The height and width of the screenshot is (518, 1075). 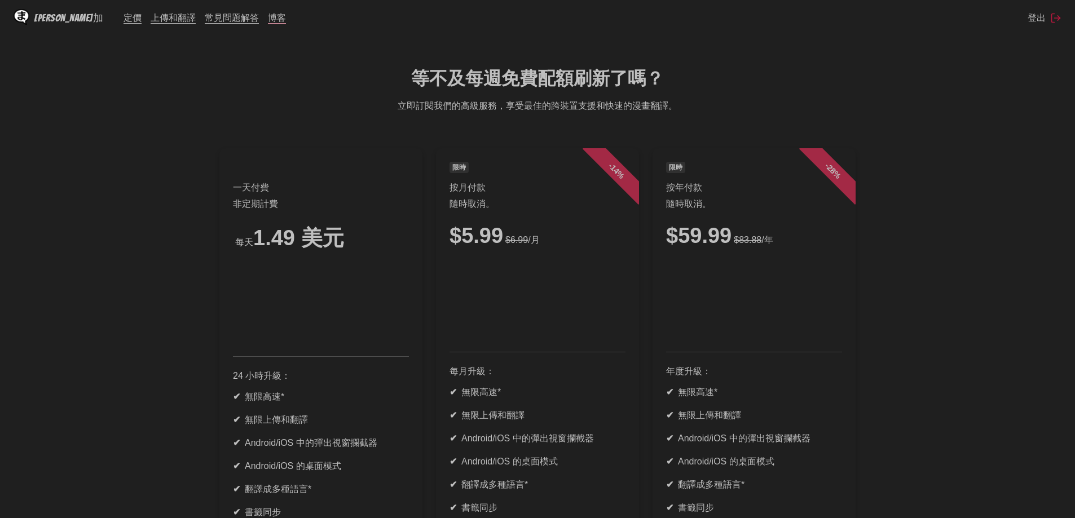 What do you see at coordinates (476, 236) in the screenshot?
I see `font: $5.99` at bounding box center [476, 236].